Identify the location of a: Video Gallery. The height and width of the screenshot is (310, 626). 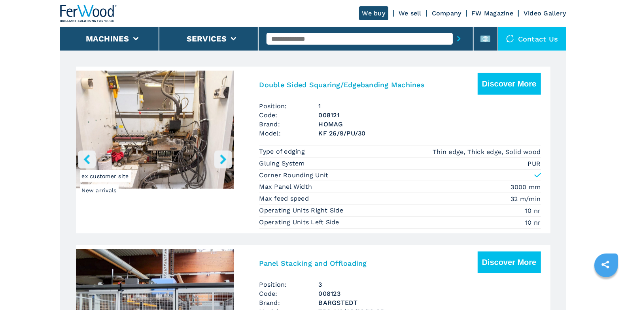
(545, 13).